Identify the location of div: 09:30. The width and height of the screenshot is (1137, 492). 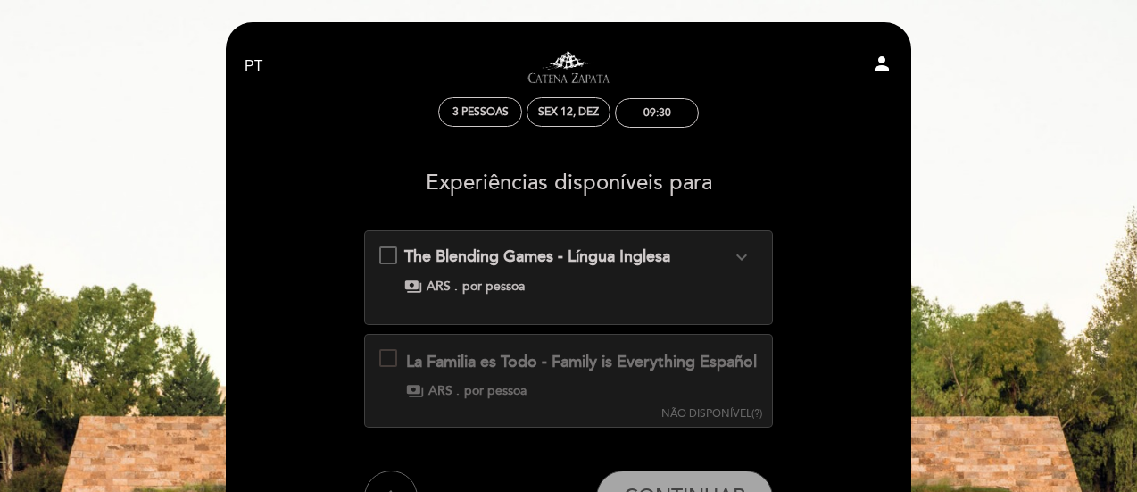
(657, 112).